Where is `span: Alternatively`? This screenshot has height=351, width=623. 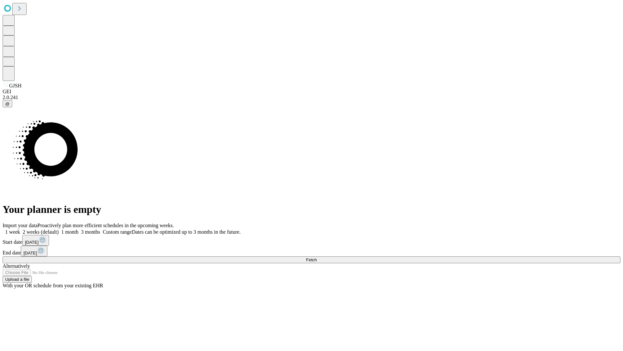 span: Alternatively is located at coordinates (16, 265).